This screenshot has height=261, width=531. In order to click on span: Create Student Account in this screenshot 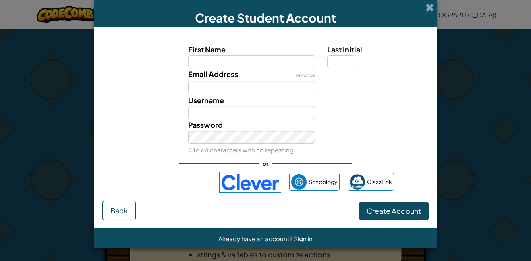, I will do `click(266, 18)`.